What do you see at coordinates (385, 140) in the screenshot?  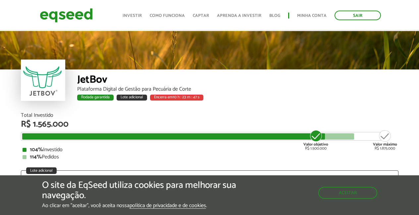 I see `div: R$ 1.875.000` at bounding box center [385, 140].